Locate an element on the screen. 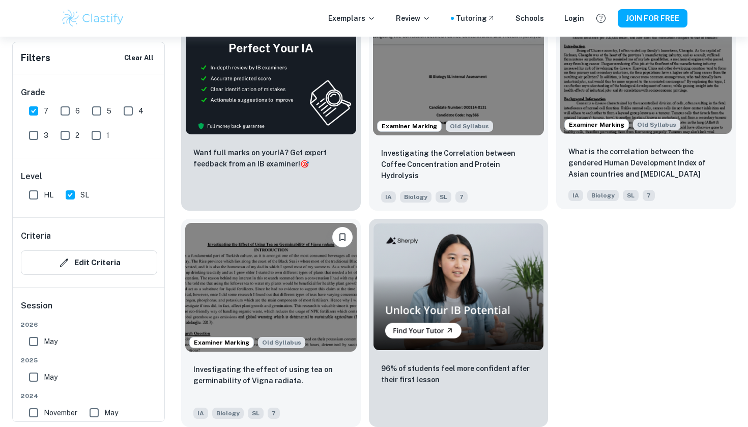  button: JOIN FOR FREE is located at coordinates (652, 18).